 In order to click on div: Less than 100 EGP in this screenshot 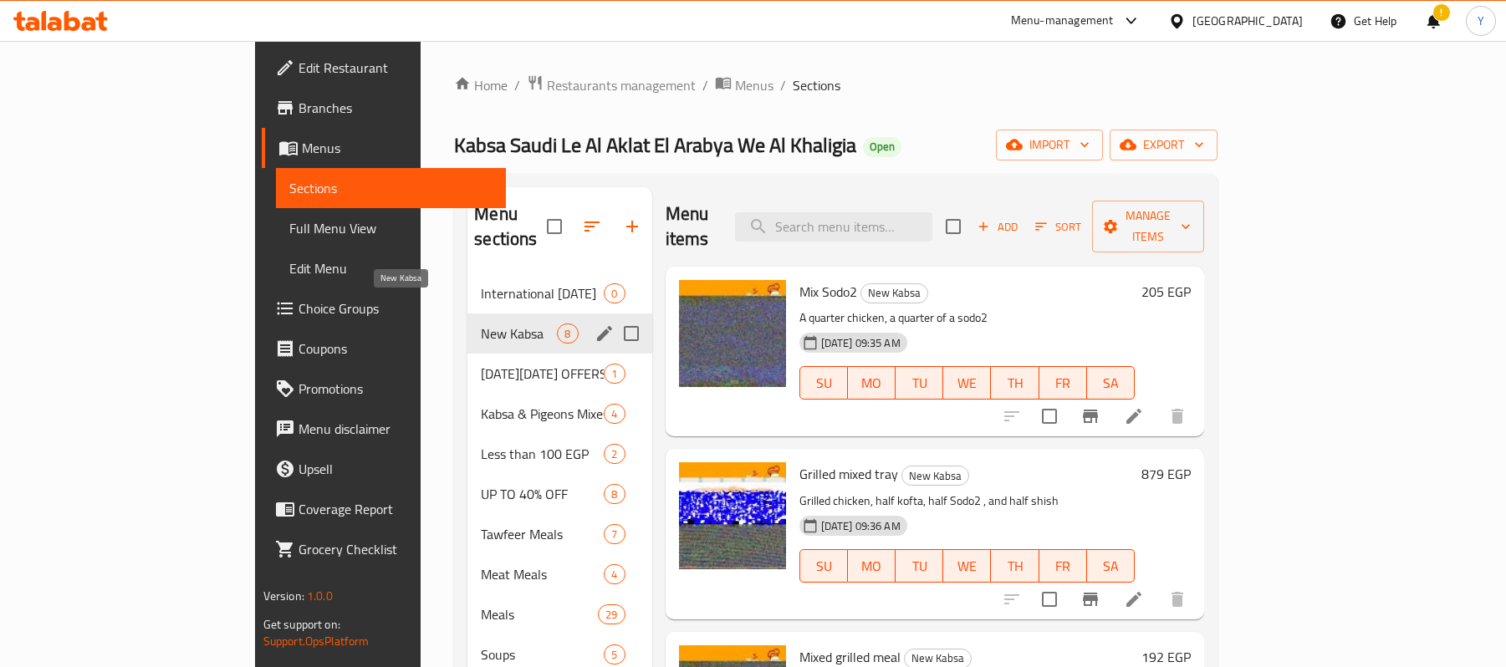, I will do `click(542, 454)`.